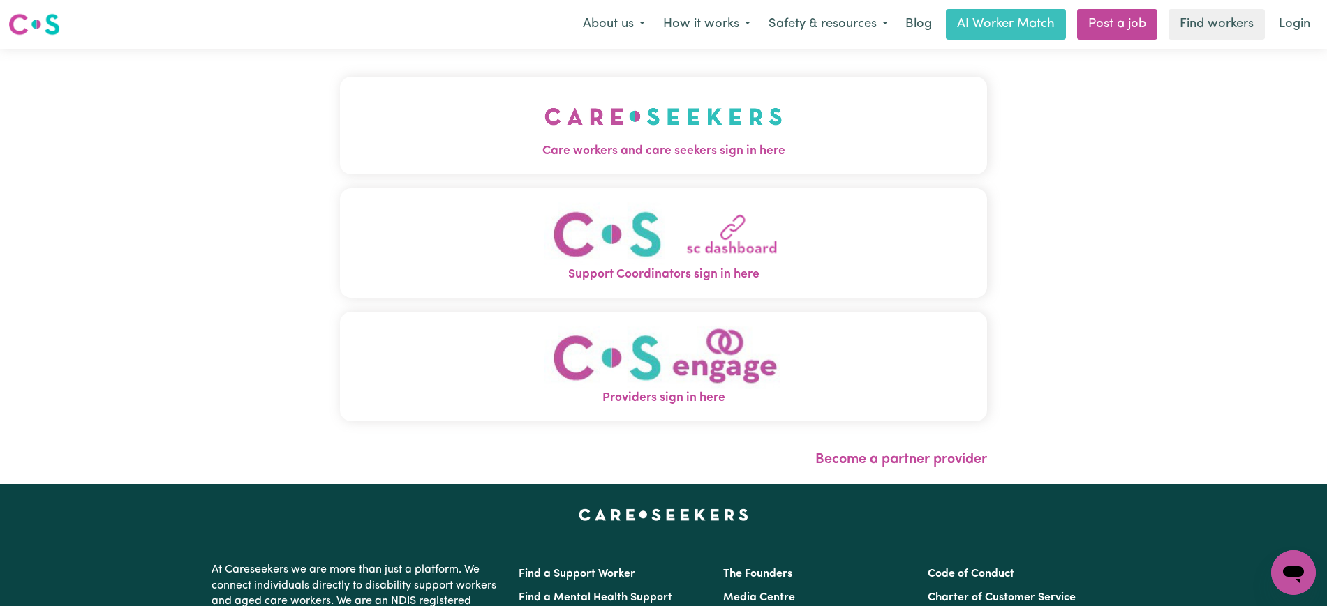 Image resolution: width=1327 pixels, height=606 pixels. Describe the element at coordinates (663, 126) in the screenshot. I see `button: Care workers and care seekers sign in here` at that location.